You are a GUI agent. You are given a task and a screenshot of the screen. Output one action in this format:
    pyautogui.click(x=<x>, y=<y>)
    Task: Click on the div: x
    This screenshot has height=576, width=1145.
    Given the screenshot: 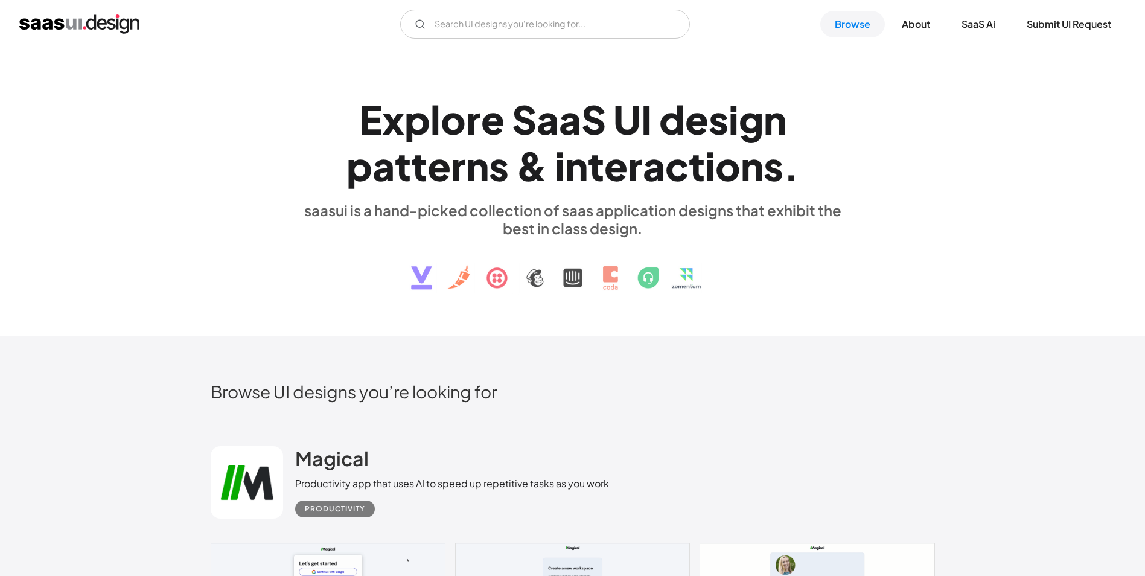 What is the action you would take?
    pyautogui.click(x=393, y=119)
    